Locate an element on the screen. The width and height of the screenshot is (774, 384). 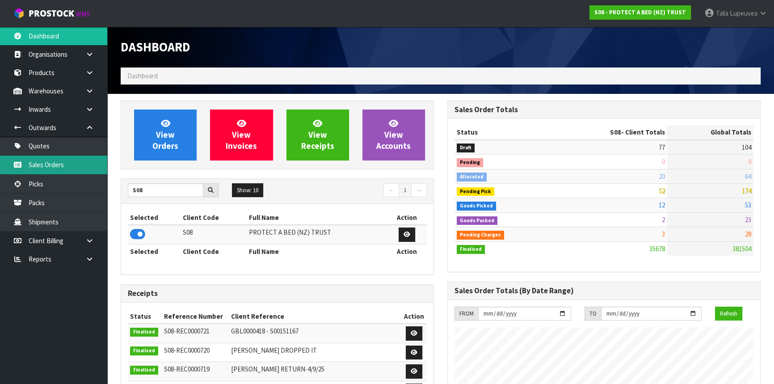
span: 77 is located at coordinates (661, 147).